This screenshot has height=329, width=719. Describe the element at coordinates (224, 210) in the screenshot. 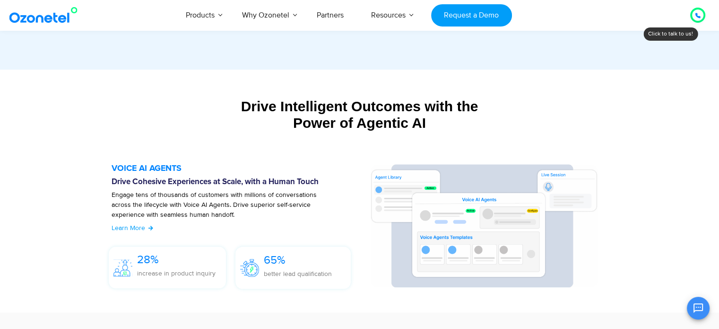

I see `p: Engage tens of thousands of customers with millions of conversations across the lifecycle with Vo...` at that location.